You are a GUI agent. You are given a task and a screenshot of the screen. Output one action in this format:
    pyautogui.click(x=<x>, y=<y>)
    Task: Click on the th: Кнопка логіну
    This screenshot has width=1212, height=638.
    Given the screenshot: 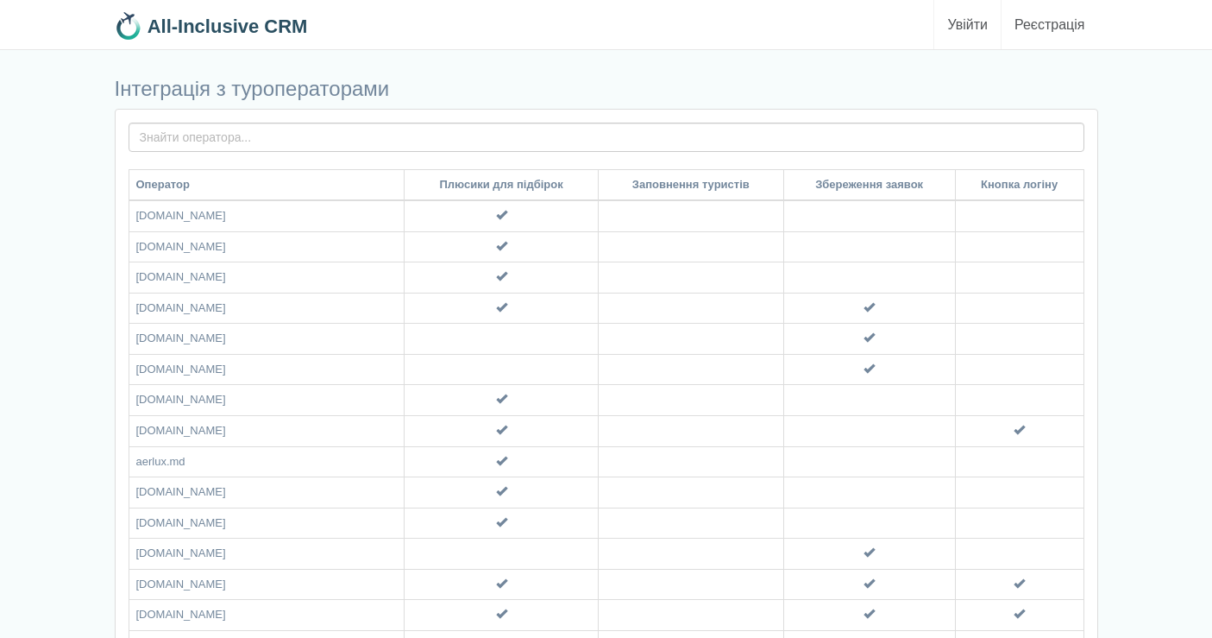 What is the action you would take?
    pyautogui.click(x=1019, y=185)
    